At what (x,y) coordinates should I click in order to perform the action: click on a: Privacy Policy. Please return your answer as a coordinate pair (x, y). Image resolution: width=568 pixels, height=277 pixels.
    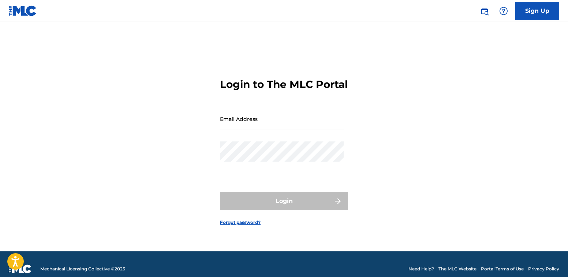
    Looking at the image, I should click on (544, 269).